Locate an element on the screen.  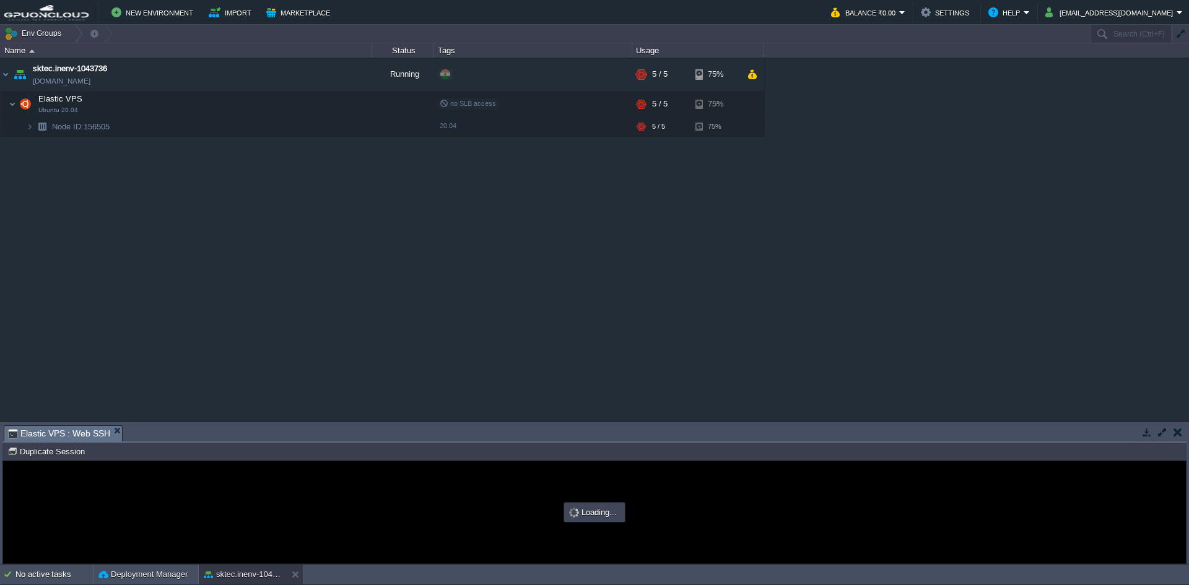
button: Settings is located at coordinates (947, 12).